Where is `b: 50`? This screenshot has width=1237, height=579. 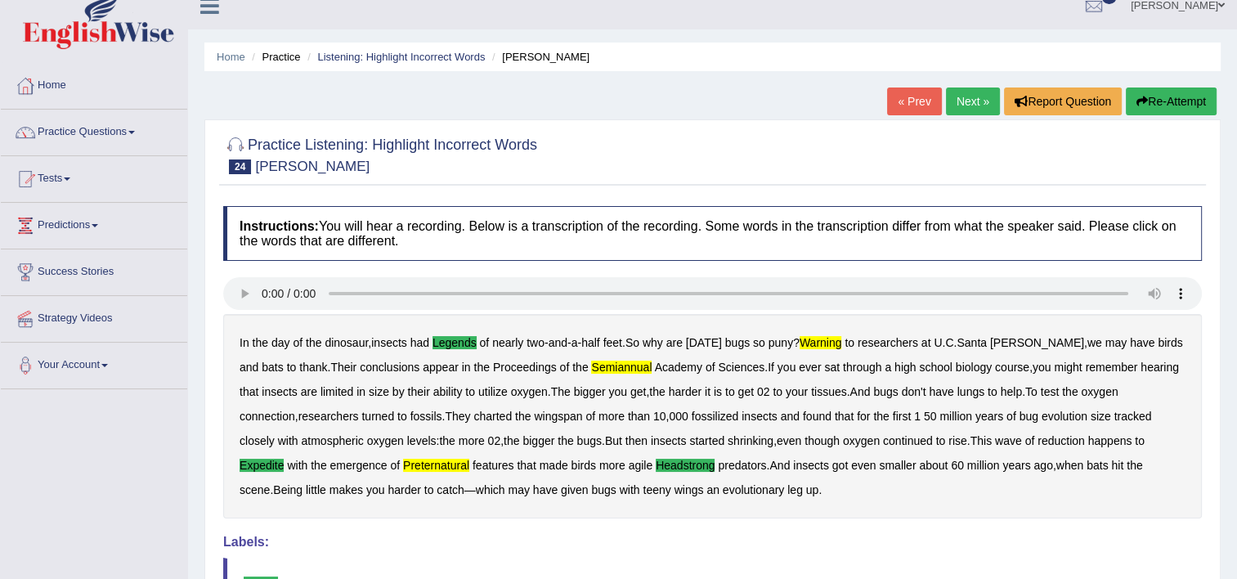 b: 50 is located at coordinates (930, 416).